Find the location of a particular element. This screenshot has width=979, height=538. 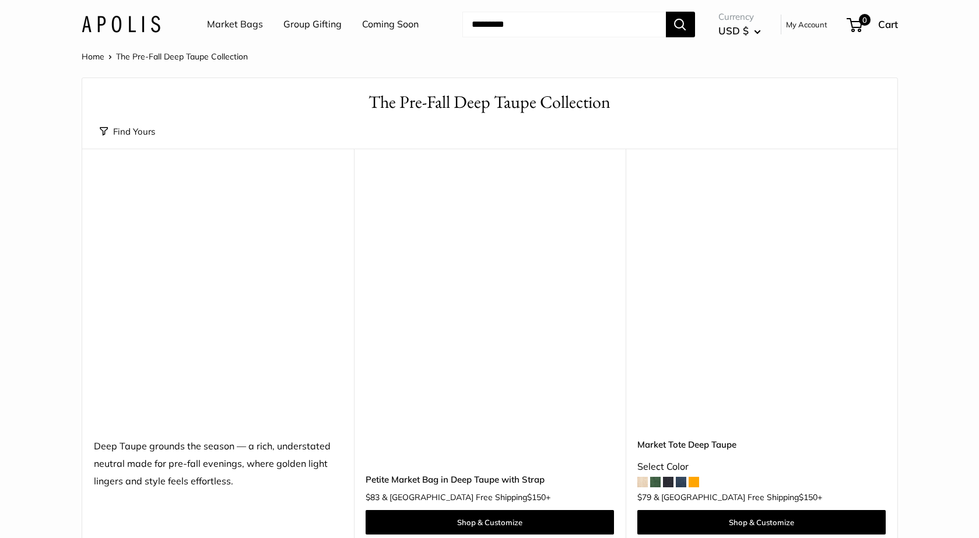

button: USD $ is located at coordinates (740, 31).